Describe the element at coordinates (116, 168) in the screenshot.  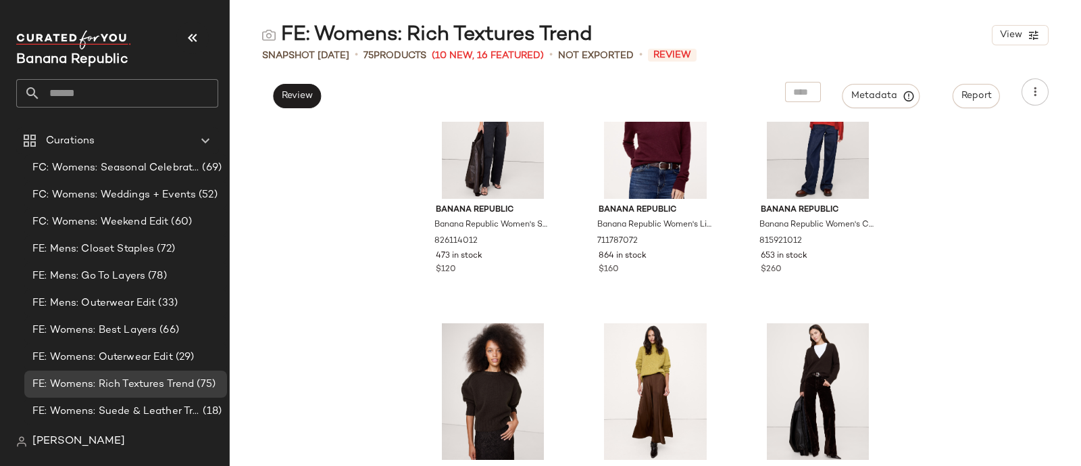
I see `span: FC: Womens: Seasonal Celebrations` at that location.